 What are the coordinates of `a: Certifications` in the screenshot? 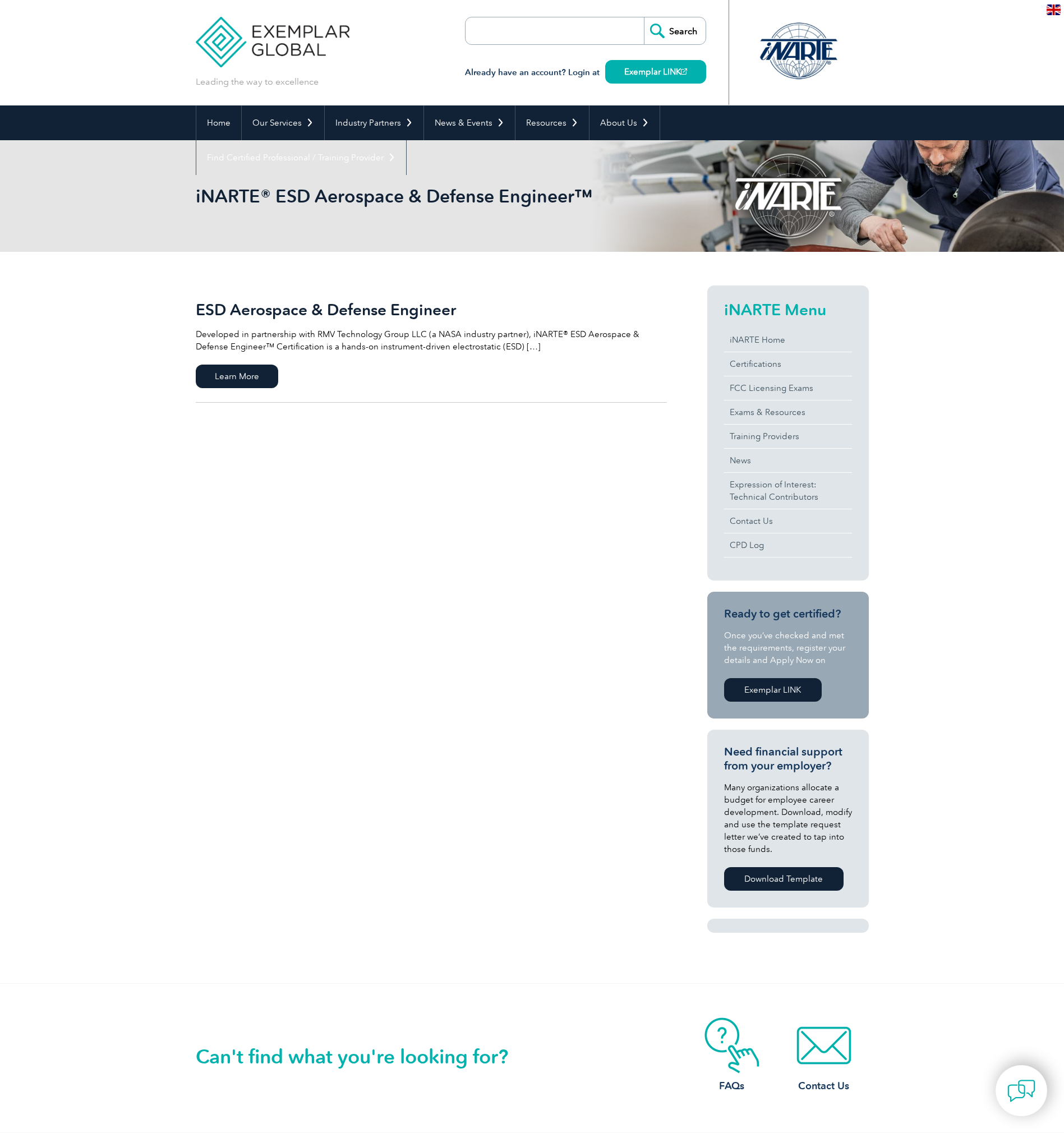 It's located at (788, 364).